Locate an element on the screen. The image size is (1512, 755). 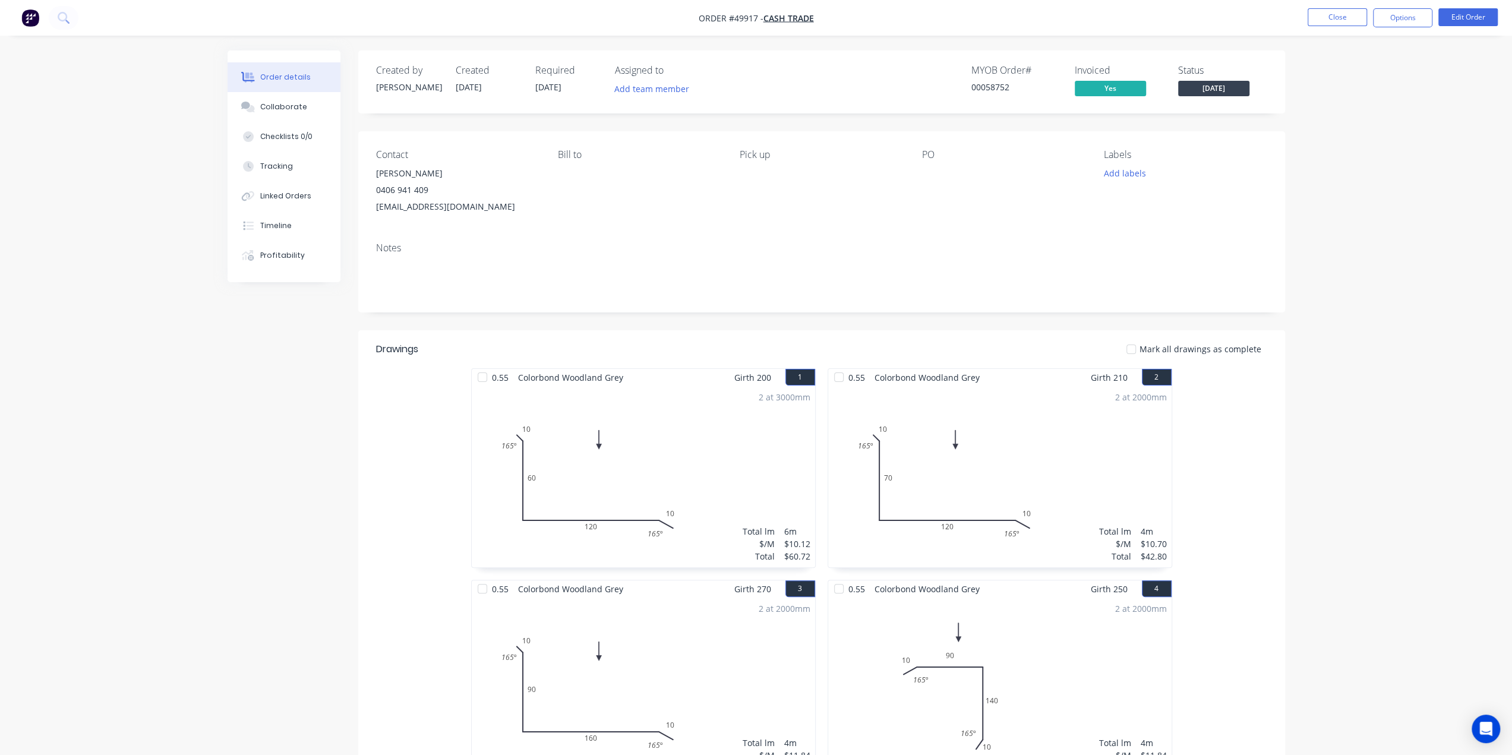
div: Notes is located at coordinates (822, 248).